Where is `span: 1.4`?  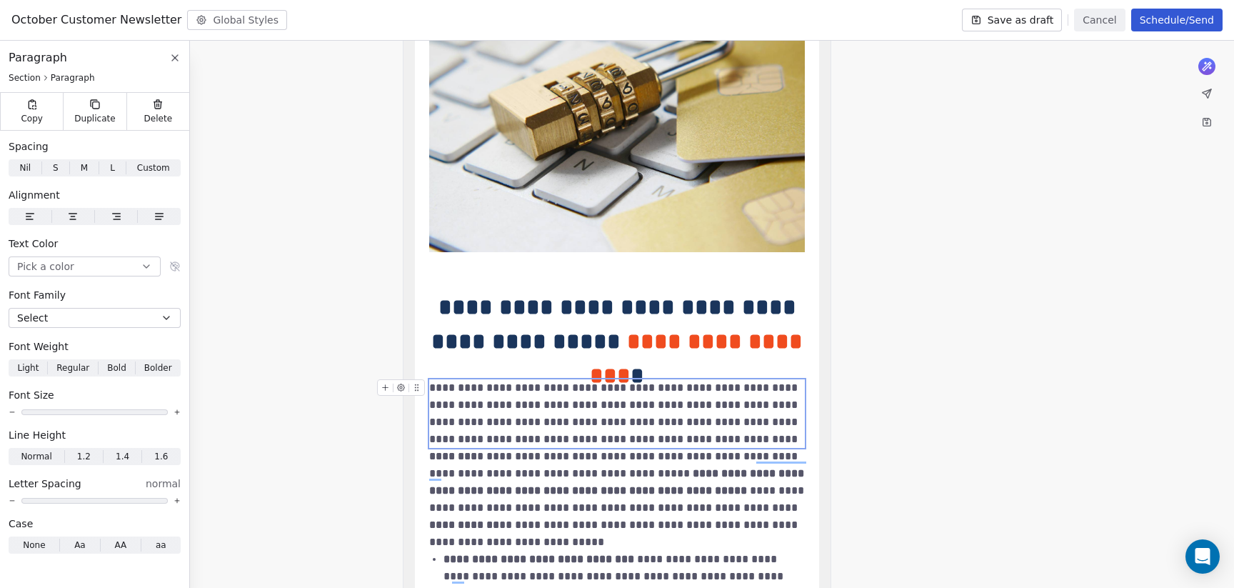 span: 1.4 is located at coordinates (122, 456).